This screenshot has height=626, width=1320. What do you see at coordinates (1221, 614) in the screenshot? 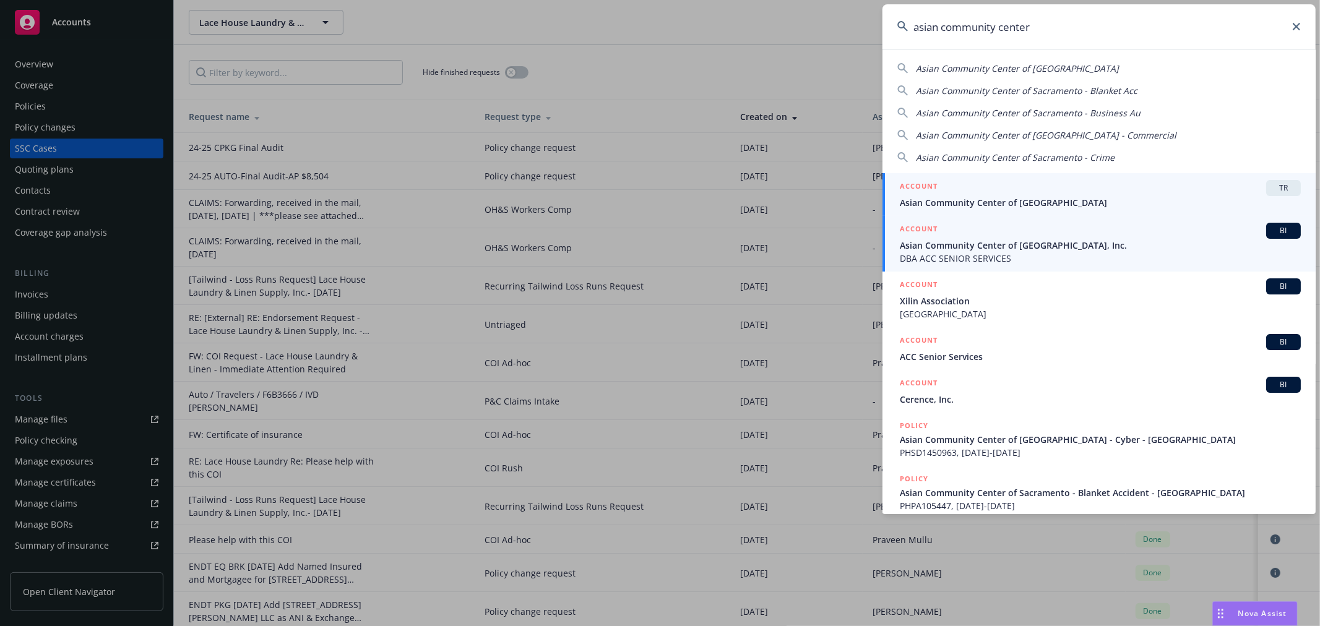
I see `div: Drag to move` at bounding box center [1221, 614].